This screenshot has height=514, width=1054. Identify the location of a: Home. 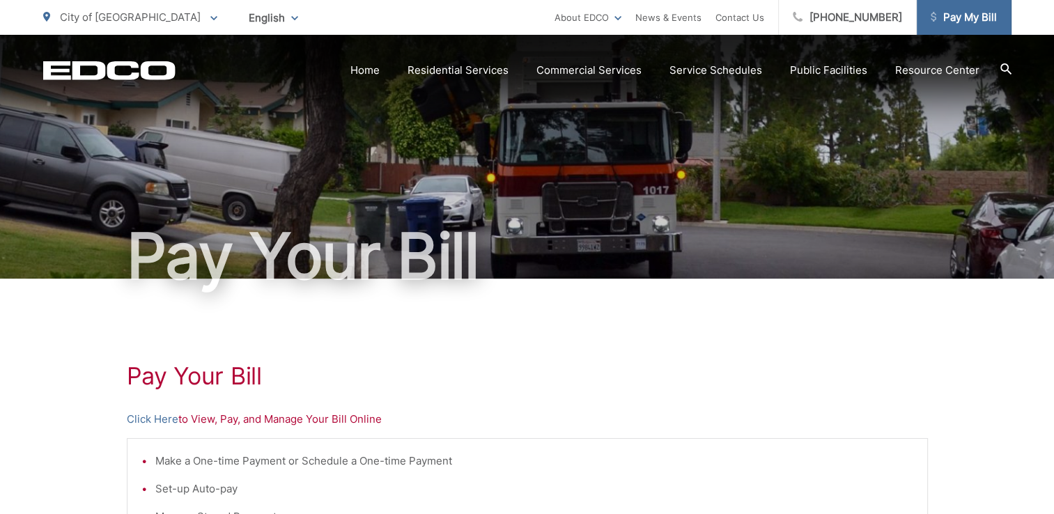
(365, 70).